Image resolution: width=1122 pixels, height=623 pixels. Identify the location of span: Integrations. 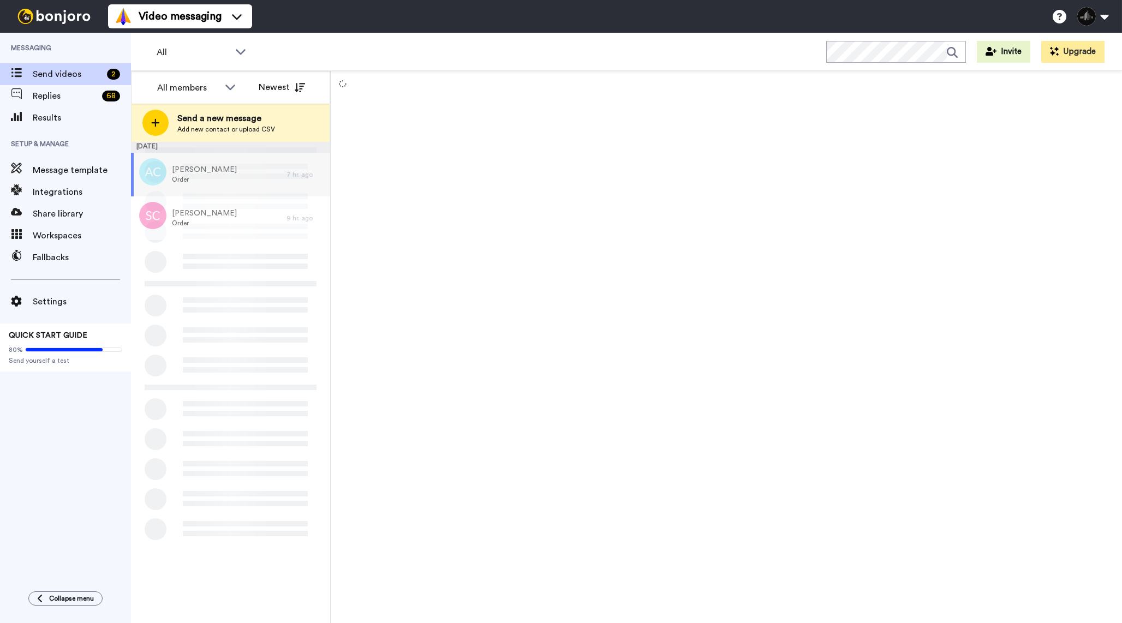
(82, 192).